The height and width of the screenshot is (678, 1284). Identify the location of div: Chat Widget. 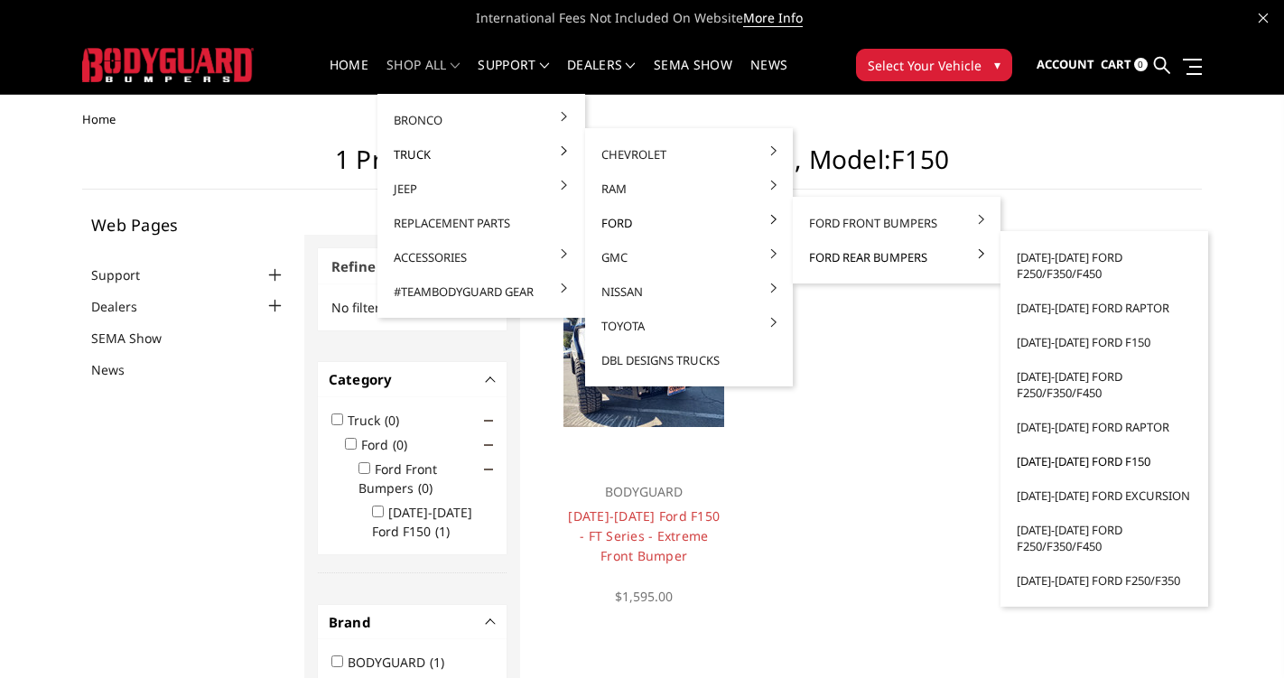
(1239, 635).